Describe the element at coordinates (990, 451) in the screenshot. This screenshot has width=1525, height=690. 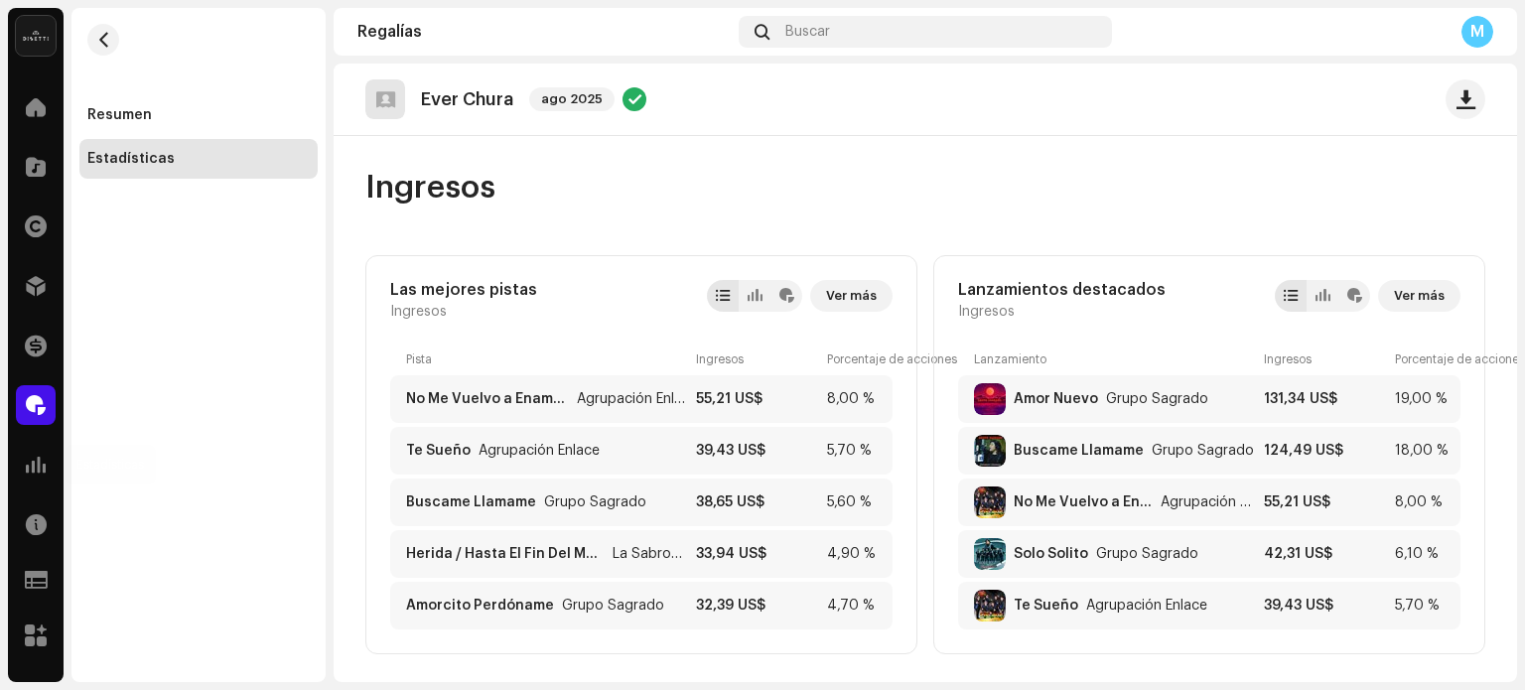
I see `img: 078bda22-60ac-407b-8634-1a5adeb2a3d1` at that location.